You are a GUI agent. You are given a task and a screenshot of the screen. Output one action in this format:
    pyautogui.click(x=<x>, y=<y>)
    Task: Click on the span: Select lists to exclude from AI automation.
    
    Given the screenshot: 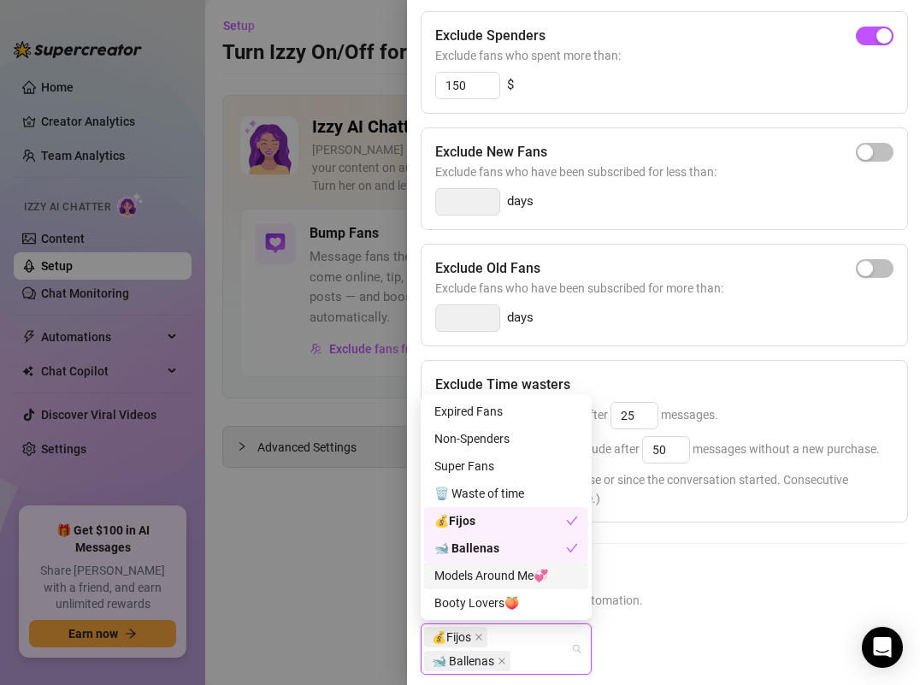 What is the action you would take?
    pyautogui.click(x=663, y=600)
    